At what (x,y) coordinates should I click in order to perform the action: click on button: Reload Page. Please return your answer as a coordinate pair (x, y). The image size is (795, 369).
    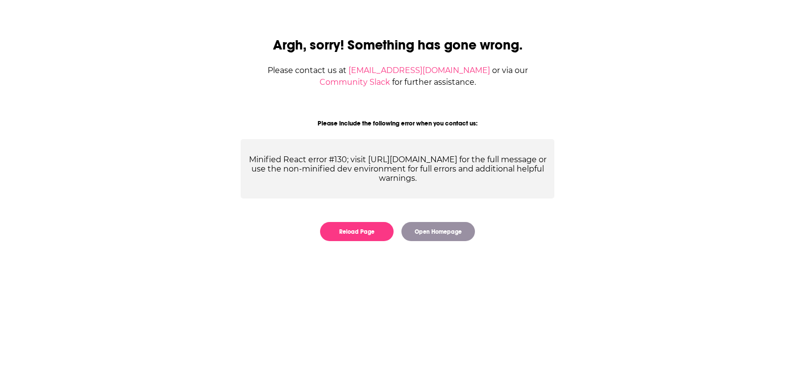
    Looking at the image, I should click on (357, 231).